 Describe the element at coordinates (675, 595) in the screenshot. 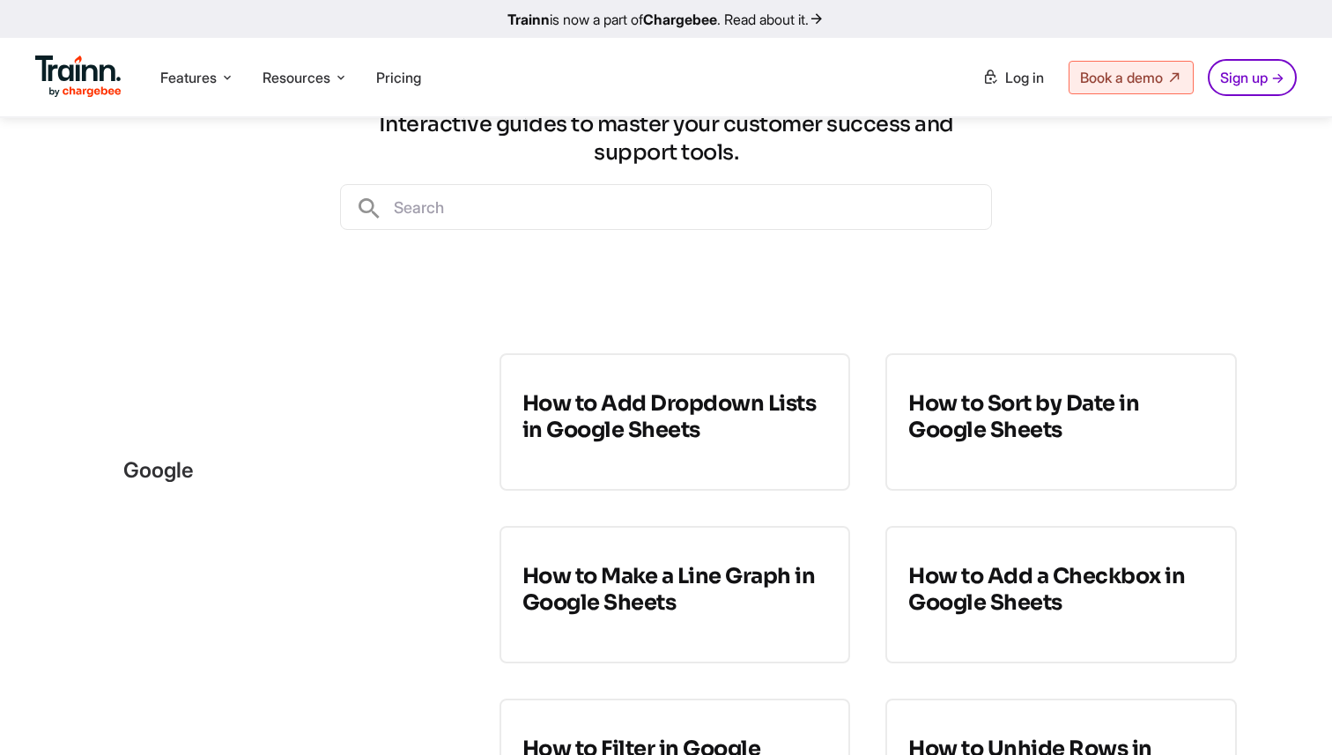

I see `a: How to Make a Line Graph in Google Sheets` at that location.